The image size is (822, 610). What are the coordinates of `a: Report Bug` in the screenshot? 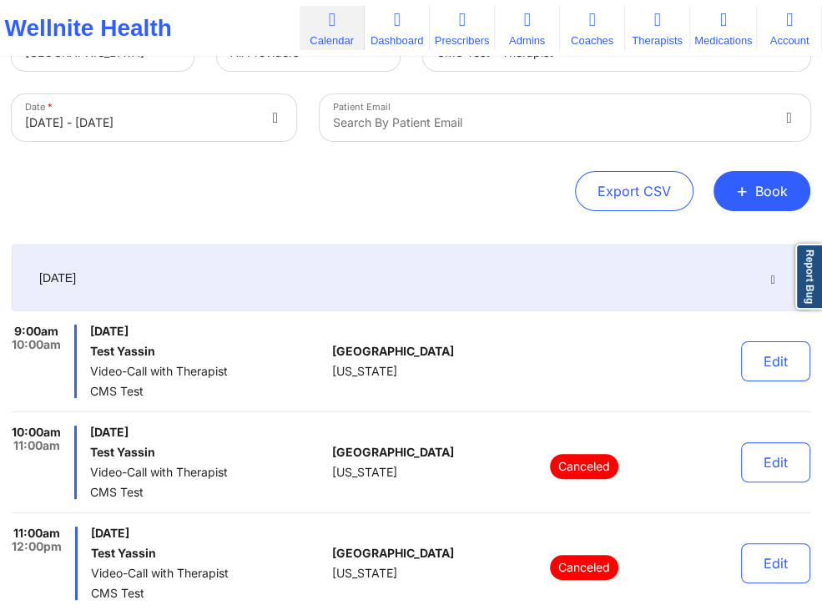 It's located at (809, 276).